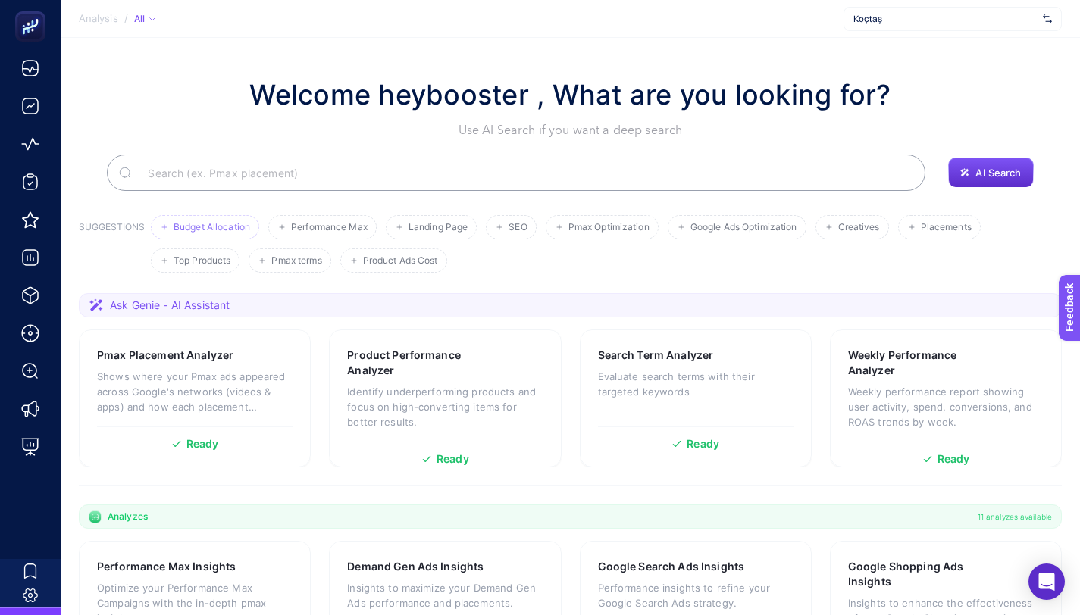 Image resolution: width=1080 pixels, height=615 pixels. Describe the element at coordinates (608, 227) in the screenshot. I see `span: Pmax Optimization` at that location.